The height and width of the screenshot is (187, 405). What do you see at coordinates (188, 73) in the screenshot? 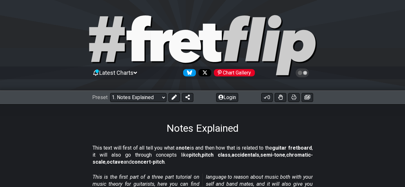
I see `a: Follow #fretflip at Bluesky` at bounding box center [188, 73].